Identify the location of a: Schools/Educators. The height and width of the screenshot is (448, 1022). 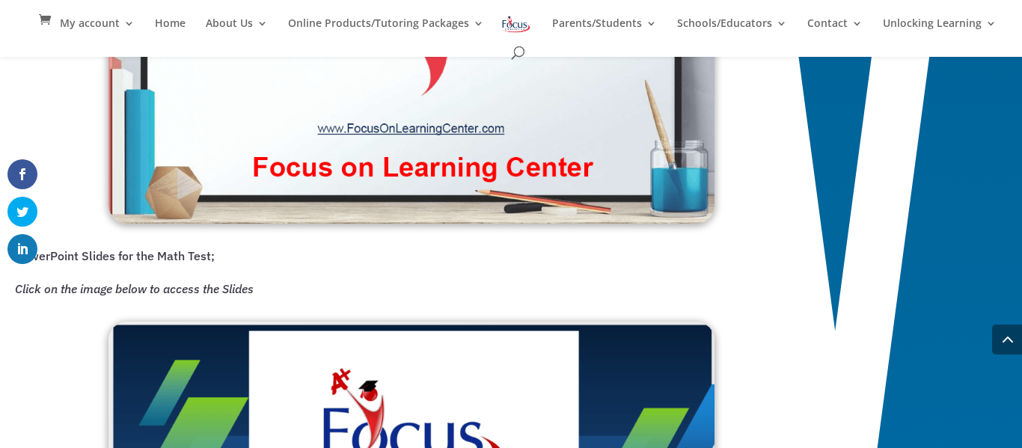
(732, 31).